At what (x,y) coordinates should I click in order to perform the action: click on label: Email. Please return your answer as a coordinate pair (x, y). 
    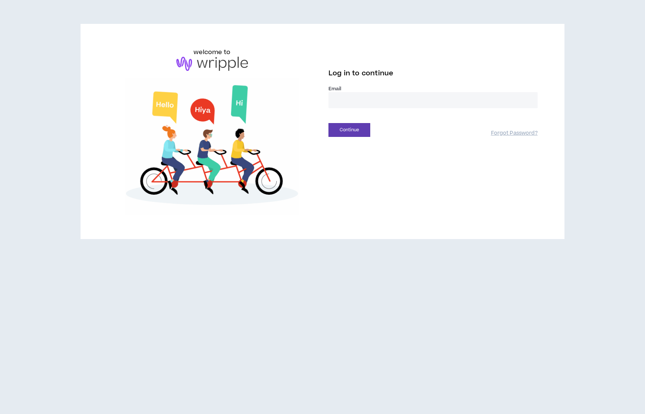
    Looking at the image, I should click on (433, 89).